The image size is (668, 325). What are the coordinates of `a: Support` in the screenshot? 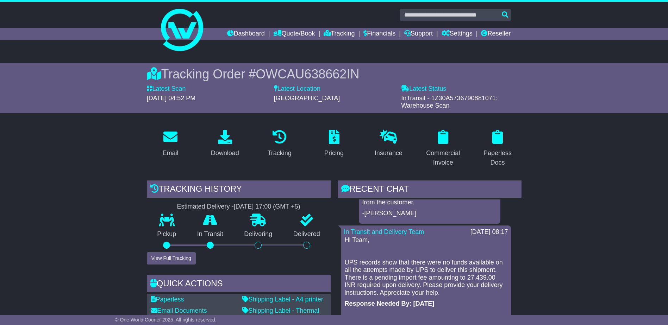 It's located at (418, 34).